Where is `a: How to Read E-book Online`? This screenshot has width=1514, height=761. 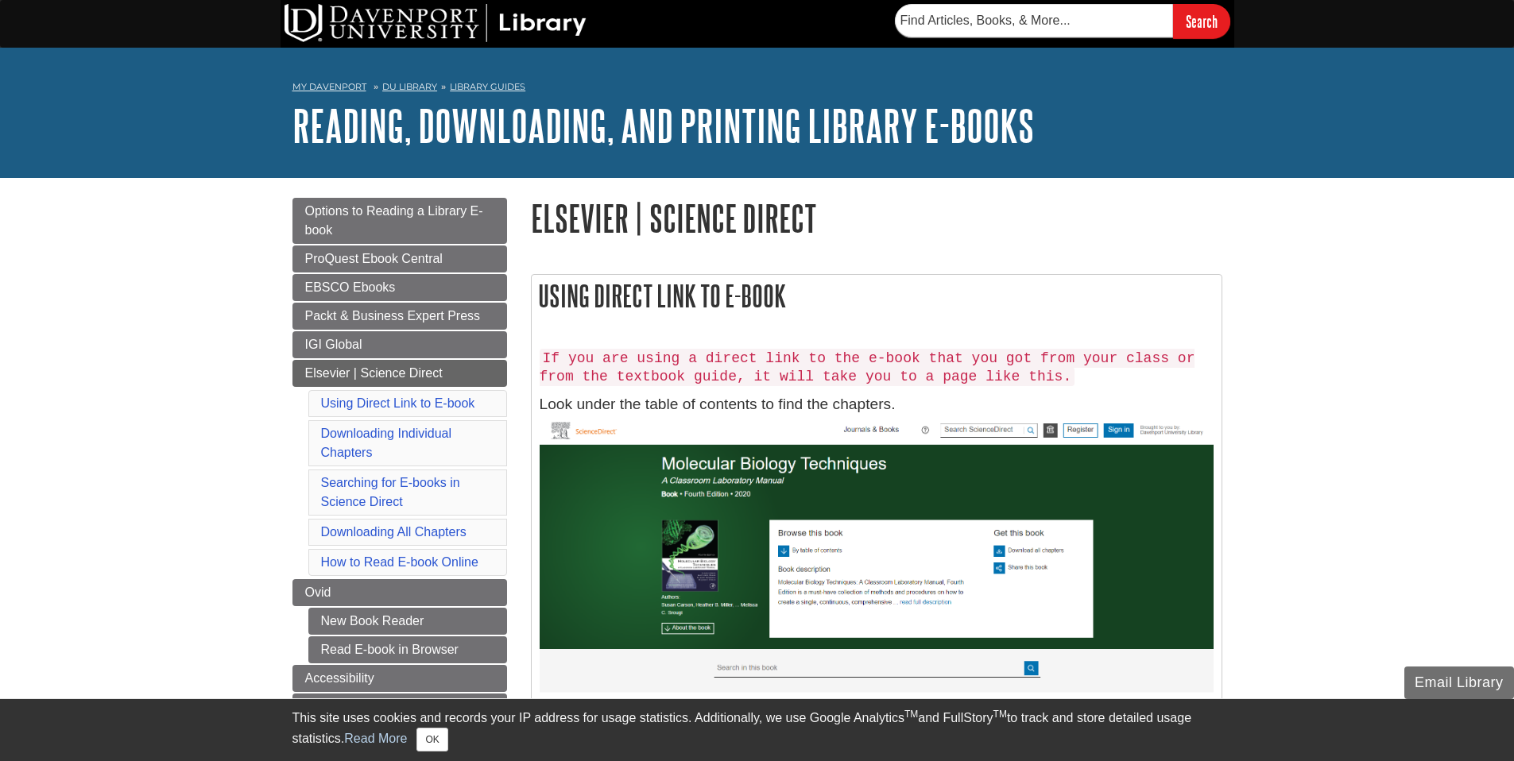 a: How to Read E-book Online is located at coordinates (400, 562).